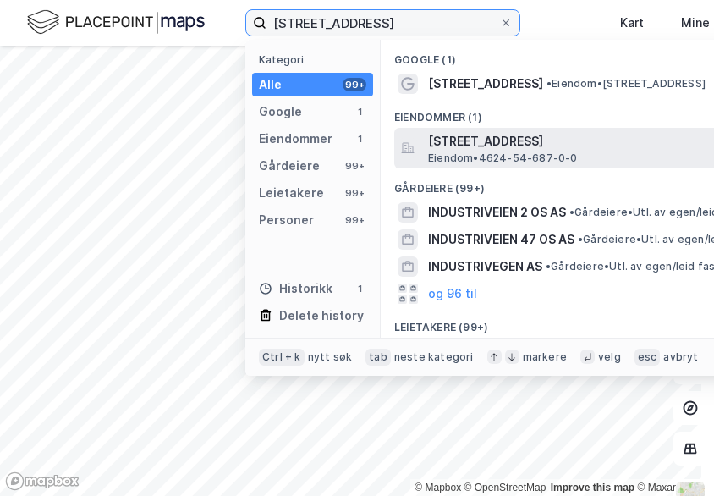 This screenshot has width=714, height=496. I want to click on img: logo.f888ab2527a4732fd821a326f86c7f29.svg, so click(116, 22).